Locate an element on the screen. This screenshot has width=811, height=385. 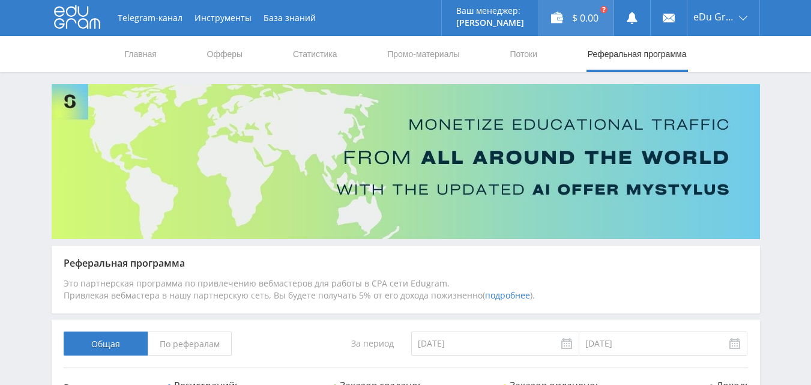
span: eDu Group is located at coordinates (714, 17).